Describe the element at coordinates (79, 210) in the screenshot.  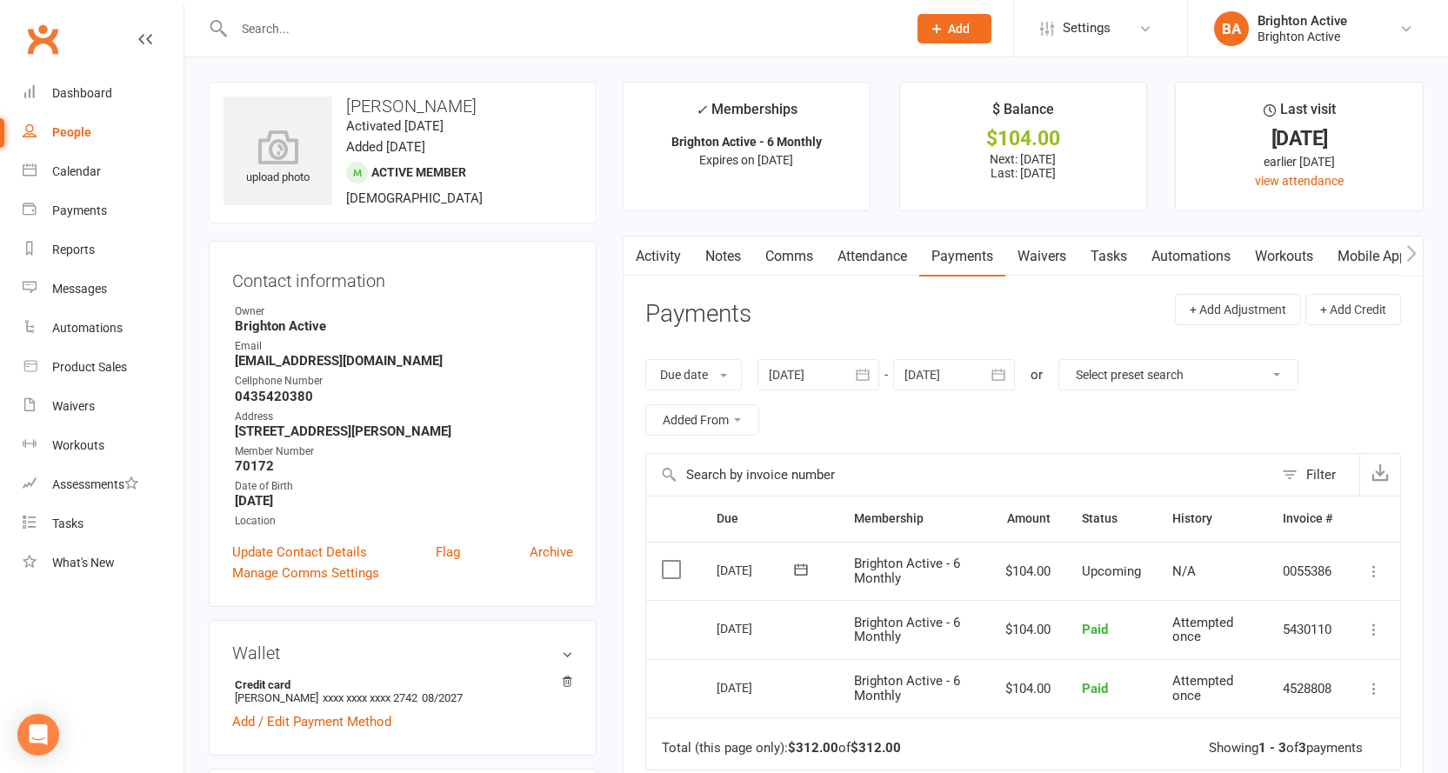
I see `div: Payments` at that location.